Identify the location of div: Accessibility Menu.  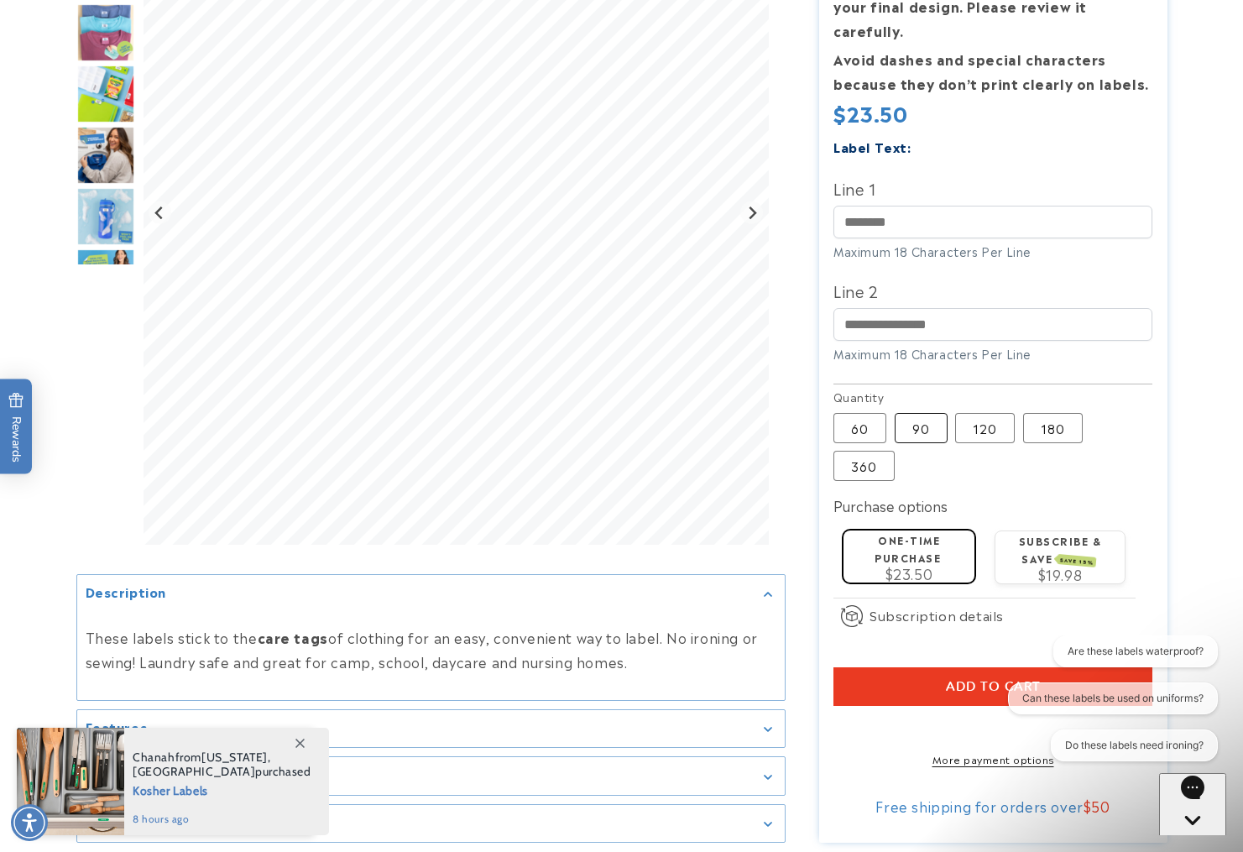
(29, 823).